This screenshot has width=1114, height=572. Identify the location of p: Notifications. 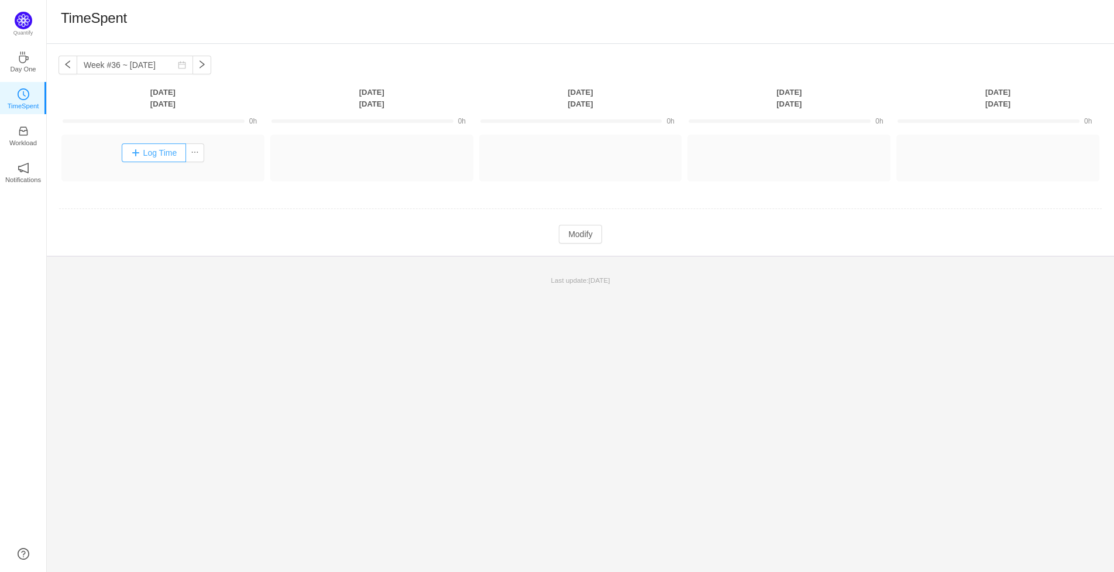
(23, 180).